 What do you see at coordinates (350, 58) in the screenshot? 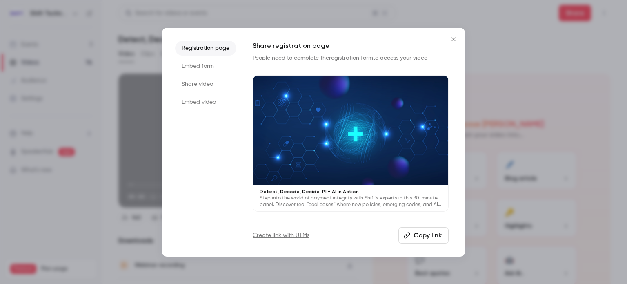
I see `p: People need to complete the to access your video` at bounding box center [350, 58].